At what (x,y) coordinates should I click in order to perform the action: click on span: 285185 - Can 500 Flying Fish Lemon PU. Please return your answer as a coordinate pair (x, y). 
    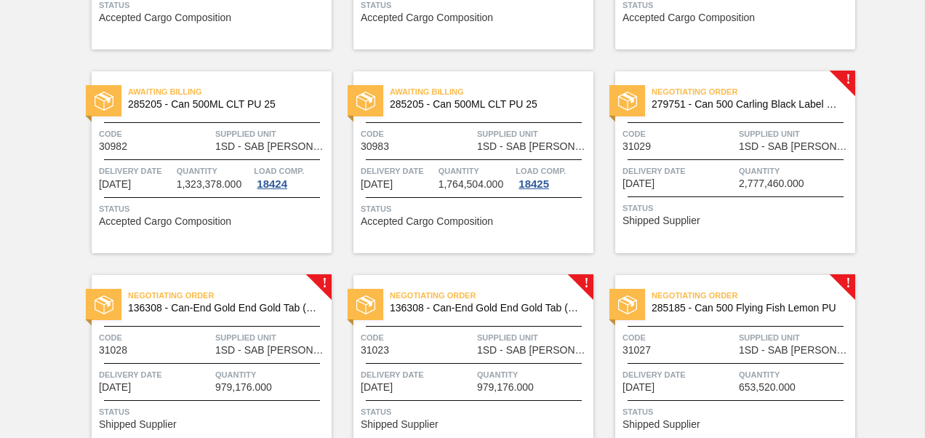
    Looking at the image, I should click on (748, 308).